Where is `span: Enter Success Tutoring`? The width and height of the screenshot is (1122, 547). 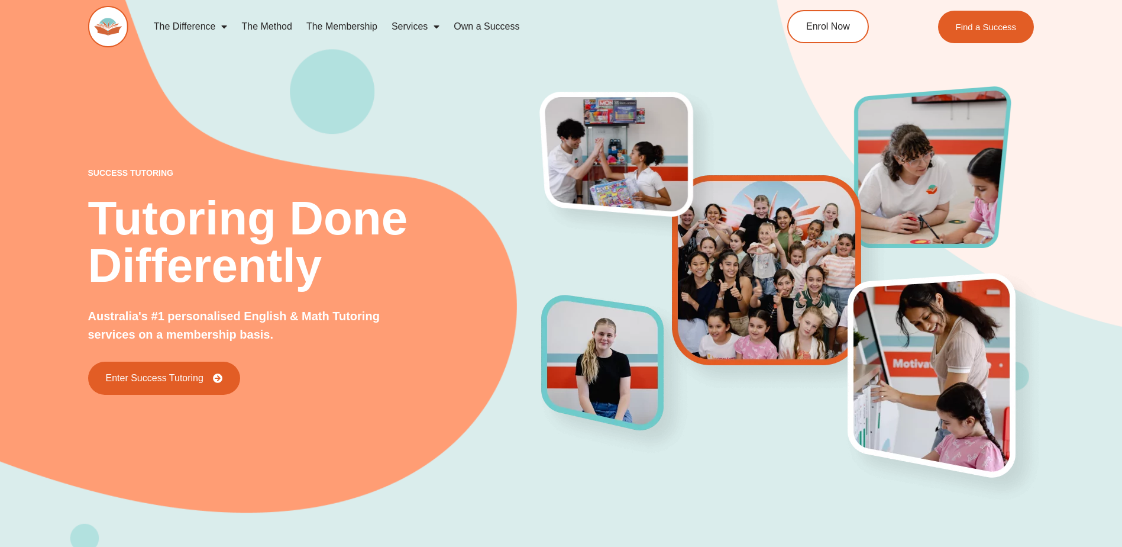 span: Enter Success Tutoring is located at coordinates (154, 378).